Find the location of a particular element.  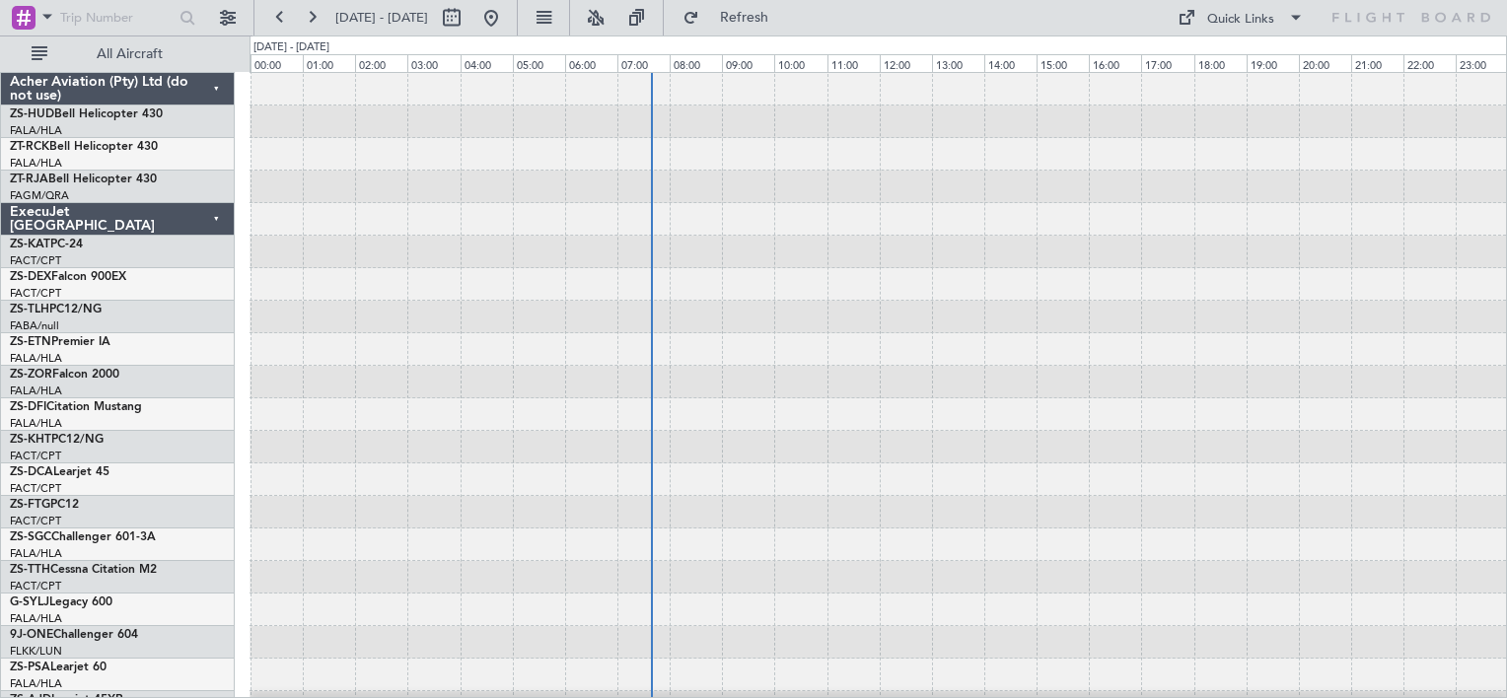

a: FLKK/LUN is located at coordinates (36, 651).